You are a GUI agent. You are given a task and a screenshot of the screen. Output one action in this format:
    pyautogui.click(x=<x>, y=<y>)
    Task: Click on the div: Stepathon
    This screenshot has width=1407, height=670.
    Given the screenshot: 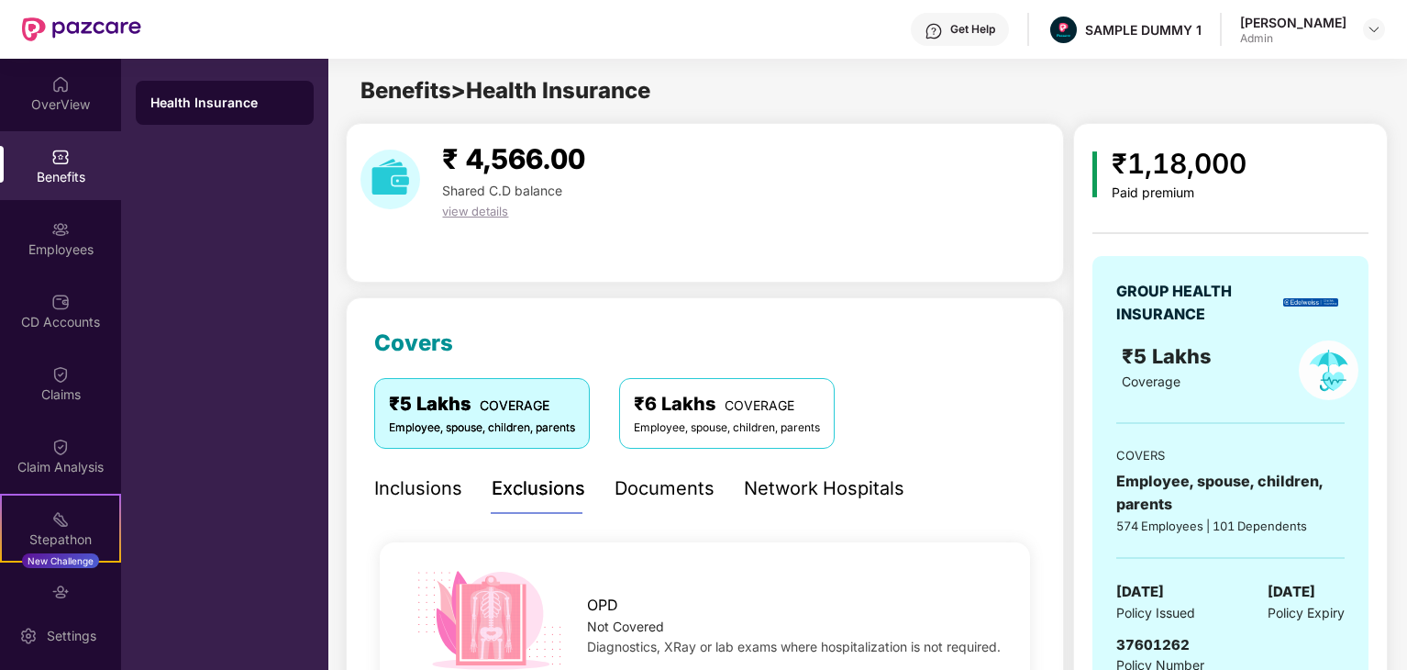 What is the action you would take?
    pyautogui.click(x=61, y=539)
    